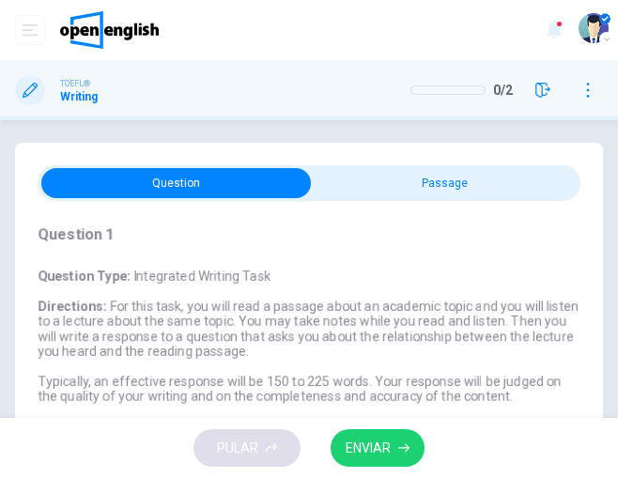 The height and width of the screenshot is (478, 618). What do you see at coordinates (502, 90) in the screenshot?
I see `span: 0 / 2` at bounding box center [502, 90].